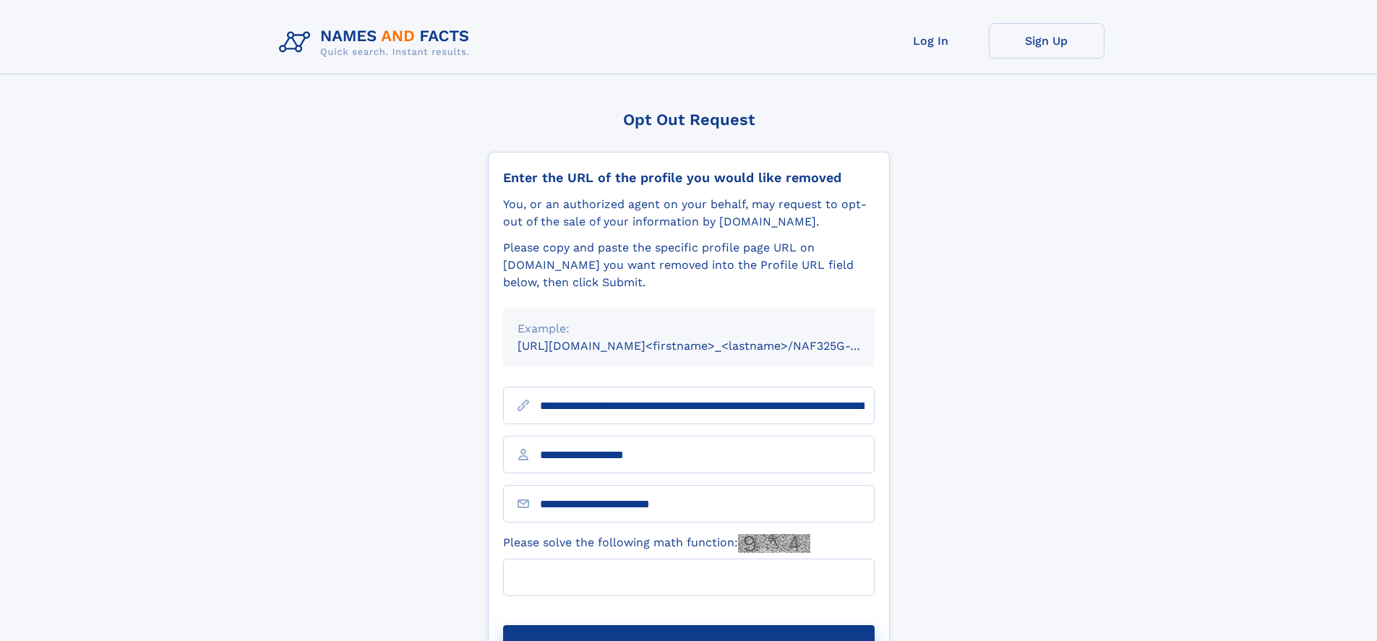  What do you see at coordinates (689, 329) in the screenshot?
I see `div: Example:` at bounding box center [689, 329].